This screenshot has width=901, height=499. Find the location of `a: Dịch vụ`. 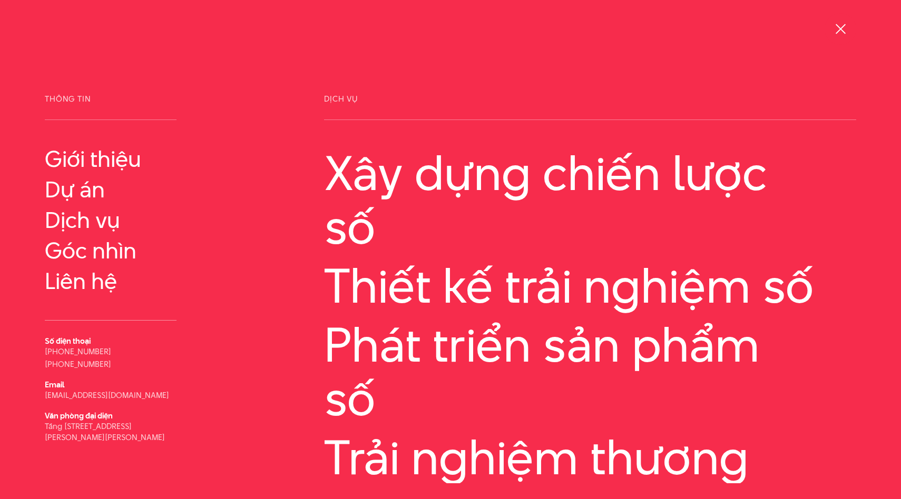

a: Dịch vụ is located at coordinates (111, 220).